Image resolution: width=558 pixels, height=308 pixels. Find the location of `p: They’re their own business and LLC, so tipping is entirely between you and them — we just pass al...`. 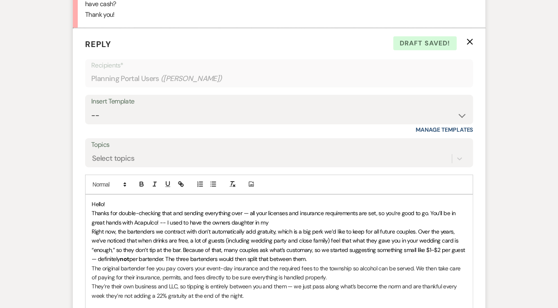

p: They’re their own business and LLC, so tipping is entirely between you and them — we just pass al... is located at coordinates (279, 291).